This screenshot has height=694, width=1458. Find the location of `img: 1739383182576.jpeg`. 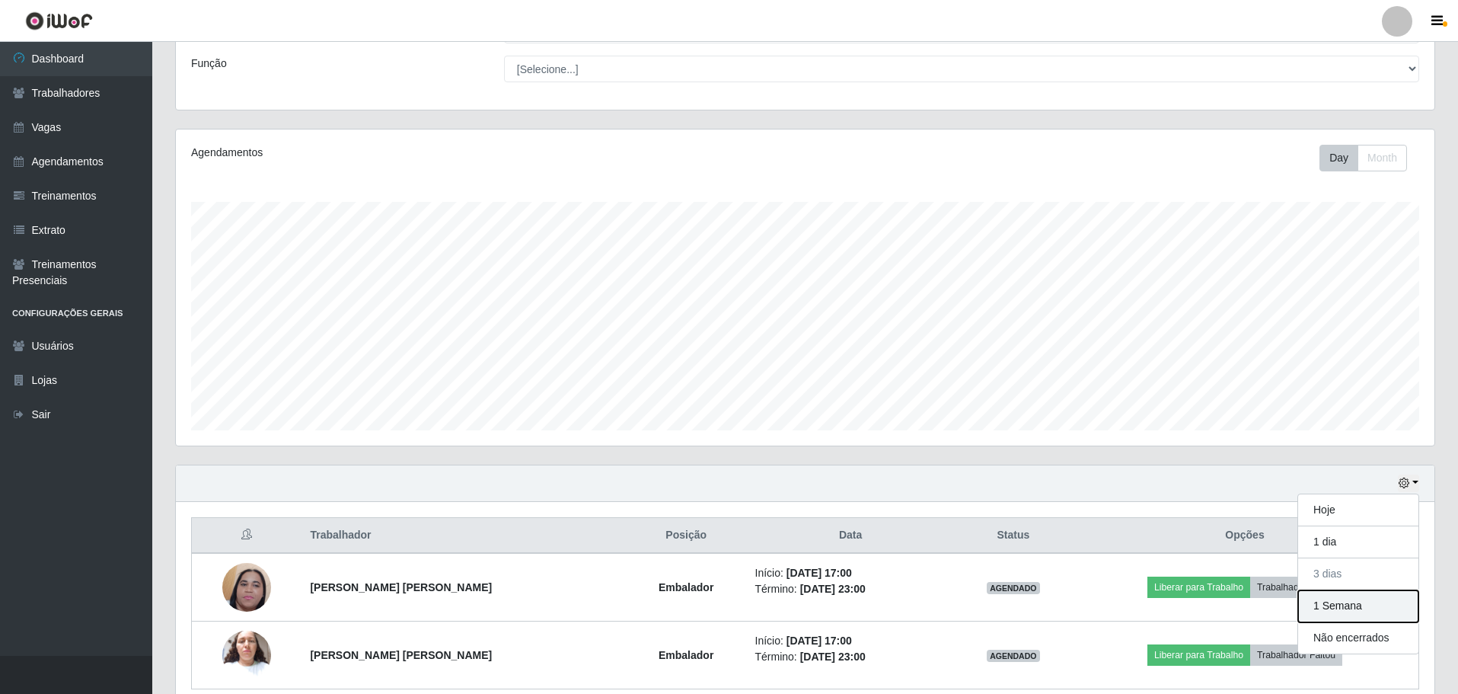

img: 1739383182576.jpeg is located at coordinates (247, 587).